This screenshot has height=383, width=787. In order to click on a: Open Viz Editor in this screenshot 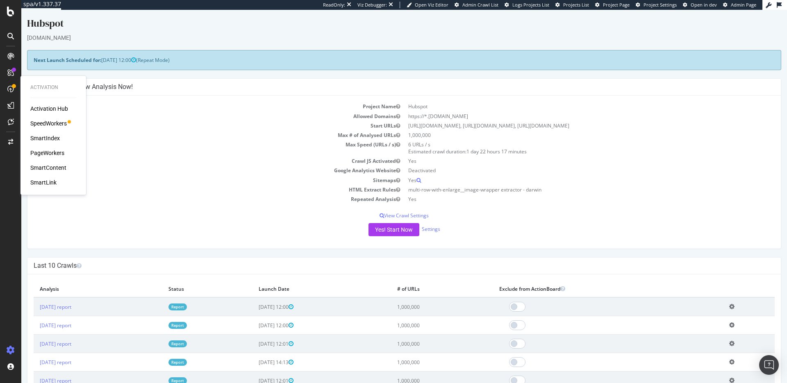, I will do `click(427, 5)`.